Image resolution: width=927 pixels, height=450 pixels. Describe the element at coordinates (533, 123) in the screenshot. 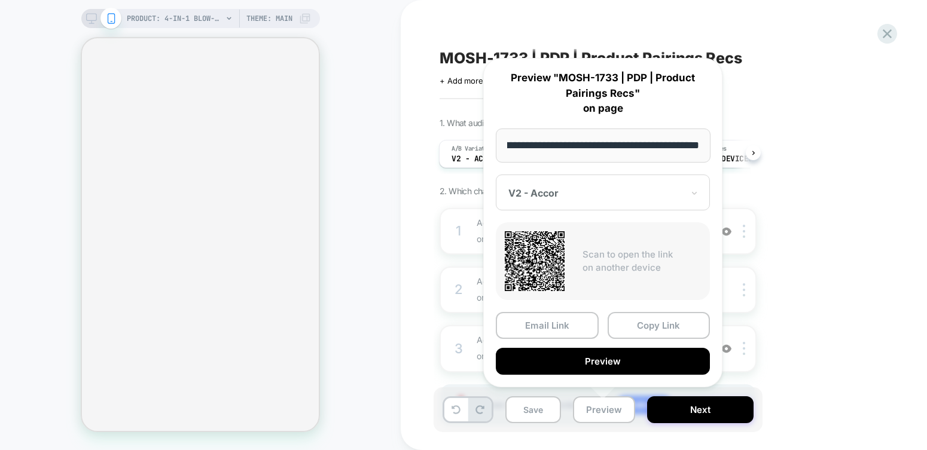

I see `span: 1. What audience and where will the experience run?` at that location.